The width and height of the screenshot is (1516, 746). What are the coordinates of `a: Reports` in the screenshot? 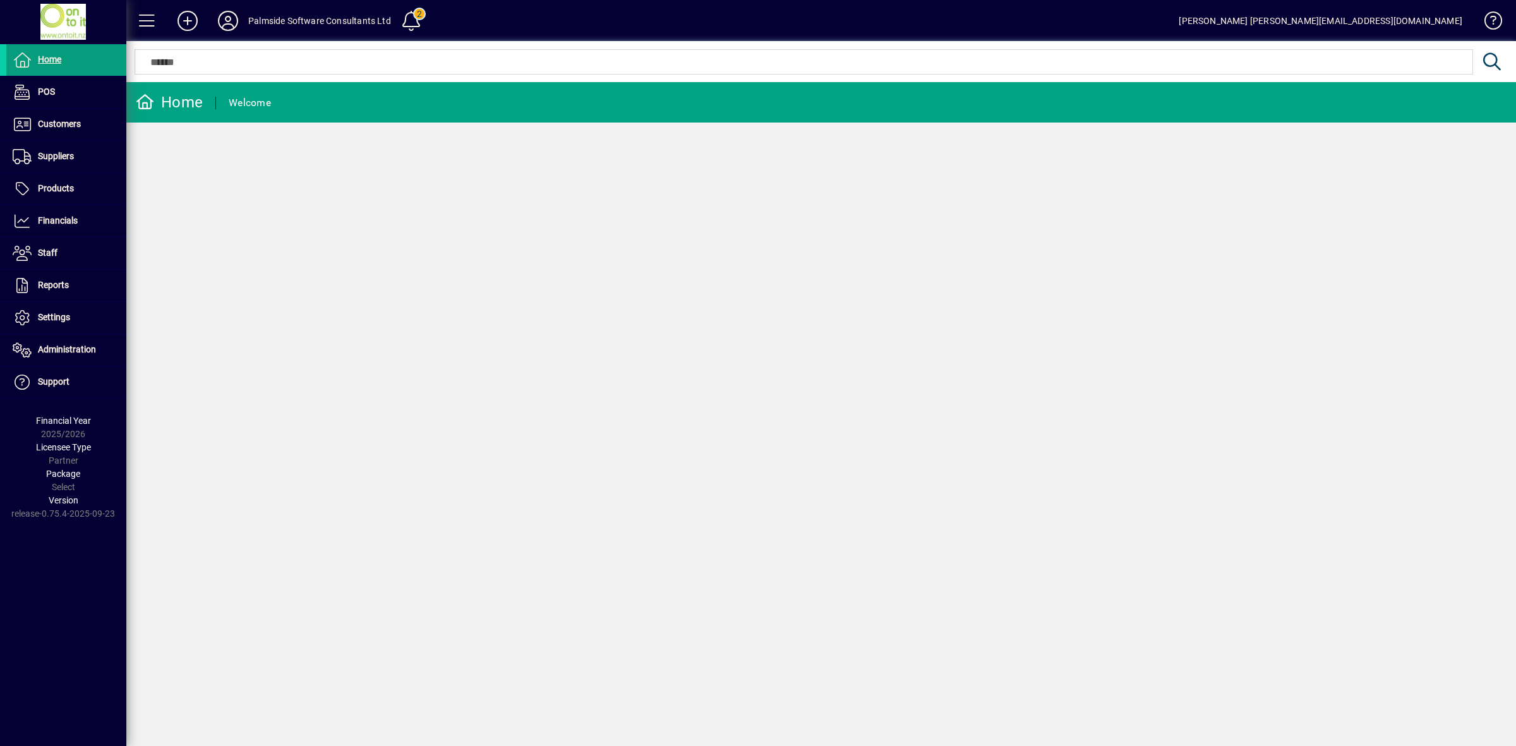 It's located at (66, 285).